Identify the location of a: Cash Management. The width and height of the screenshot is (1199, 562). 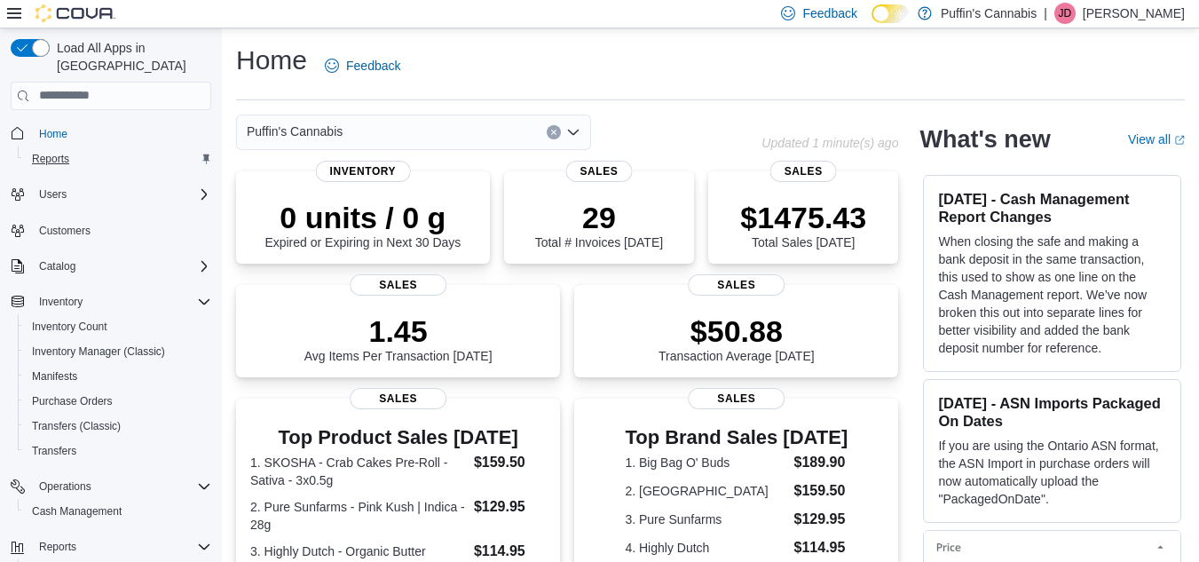
(76, 511).